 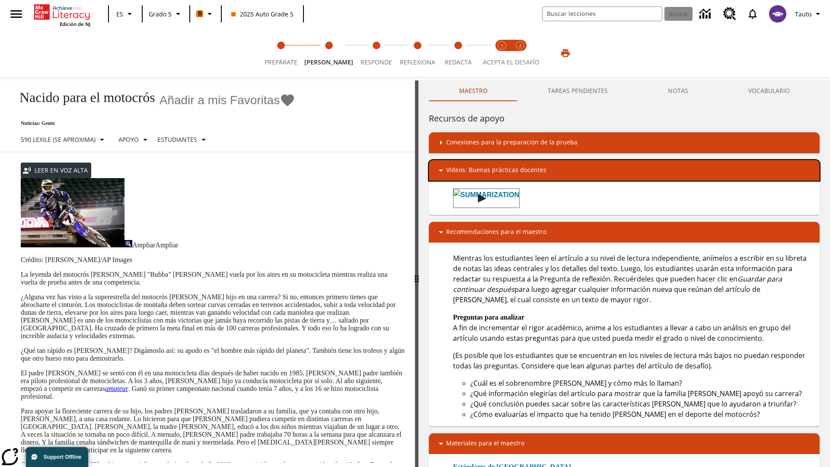 I want to click on button: Escoja un nuevo avatar, so click(x=778, y=14).